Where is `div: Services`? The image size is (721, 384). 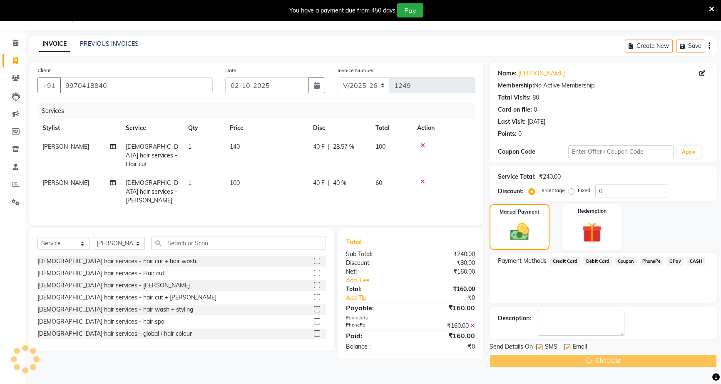 div: Services is located at coordinates (260, 111).